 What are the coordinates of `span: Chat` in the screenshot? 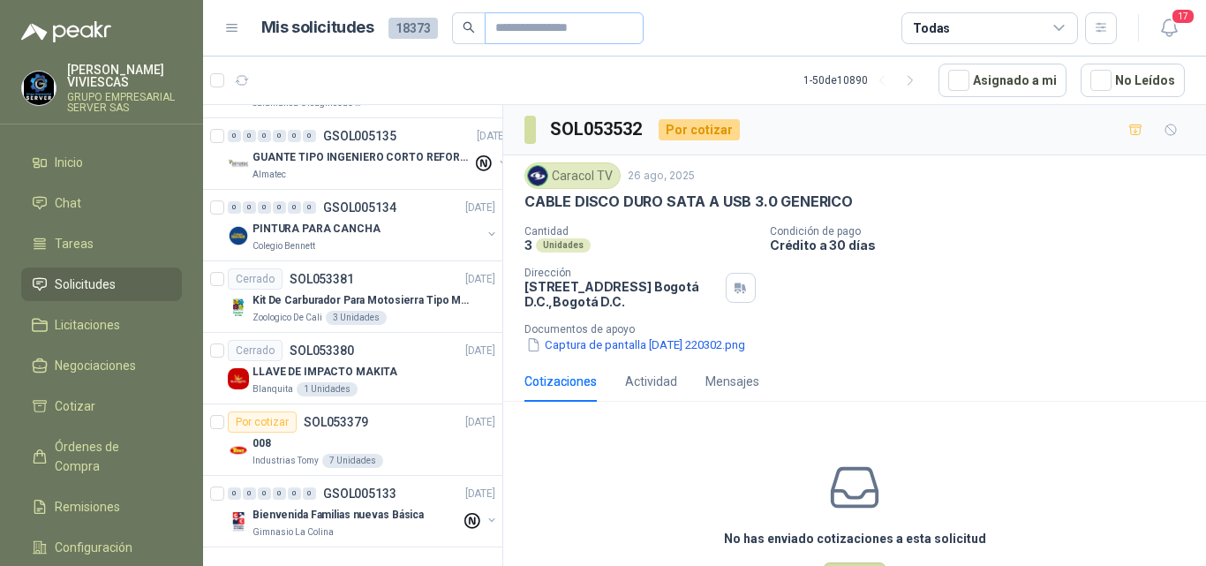 It's located at (68, 203).